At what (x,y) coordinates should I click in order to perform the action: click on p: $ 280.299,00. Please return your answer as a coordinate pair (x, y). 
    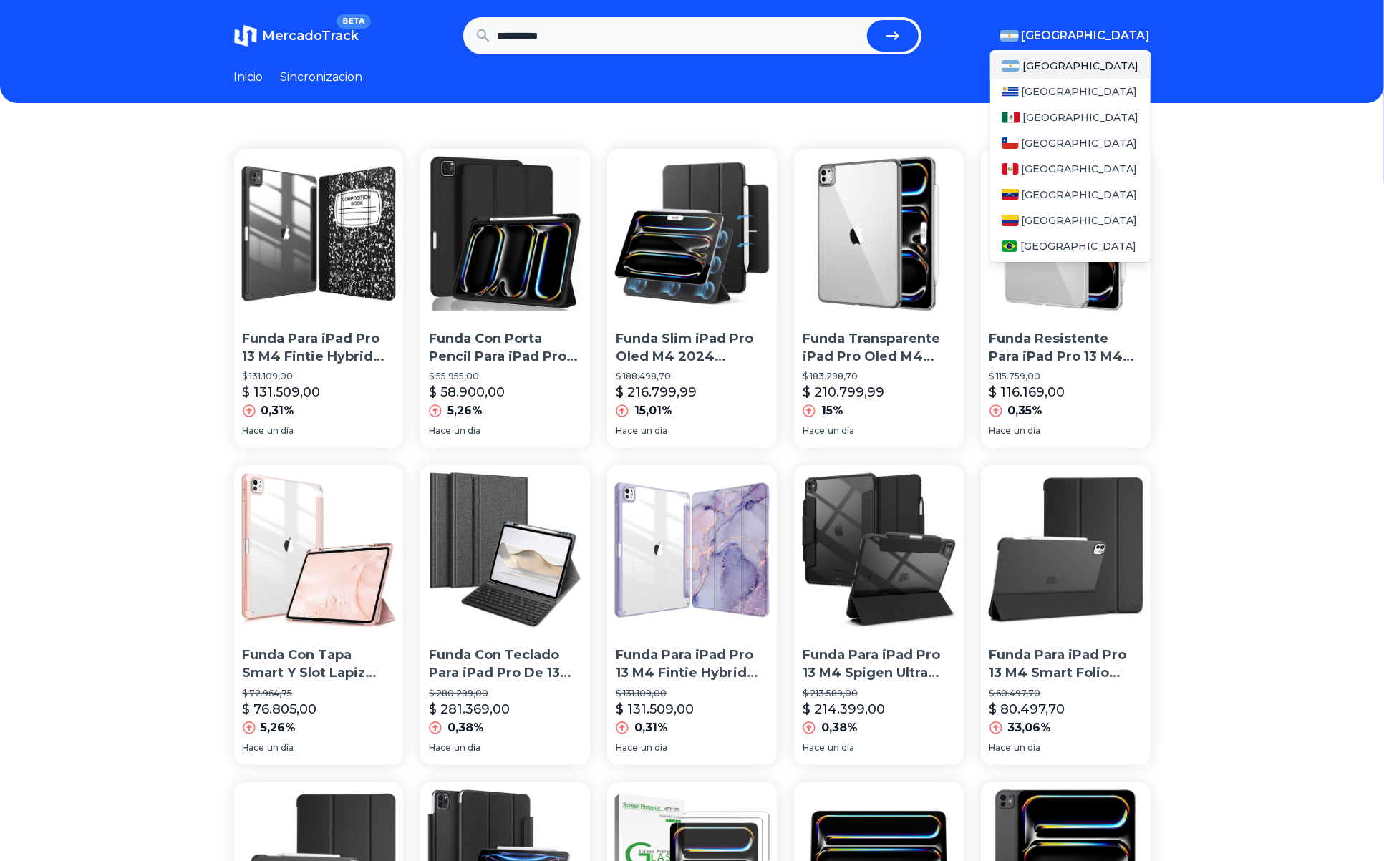
    Looking at the image, I should click on (505, 694).